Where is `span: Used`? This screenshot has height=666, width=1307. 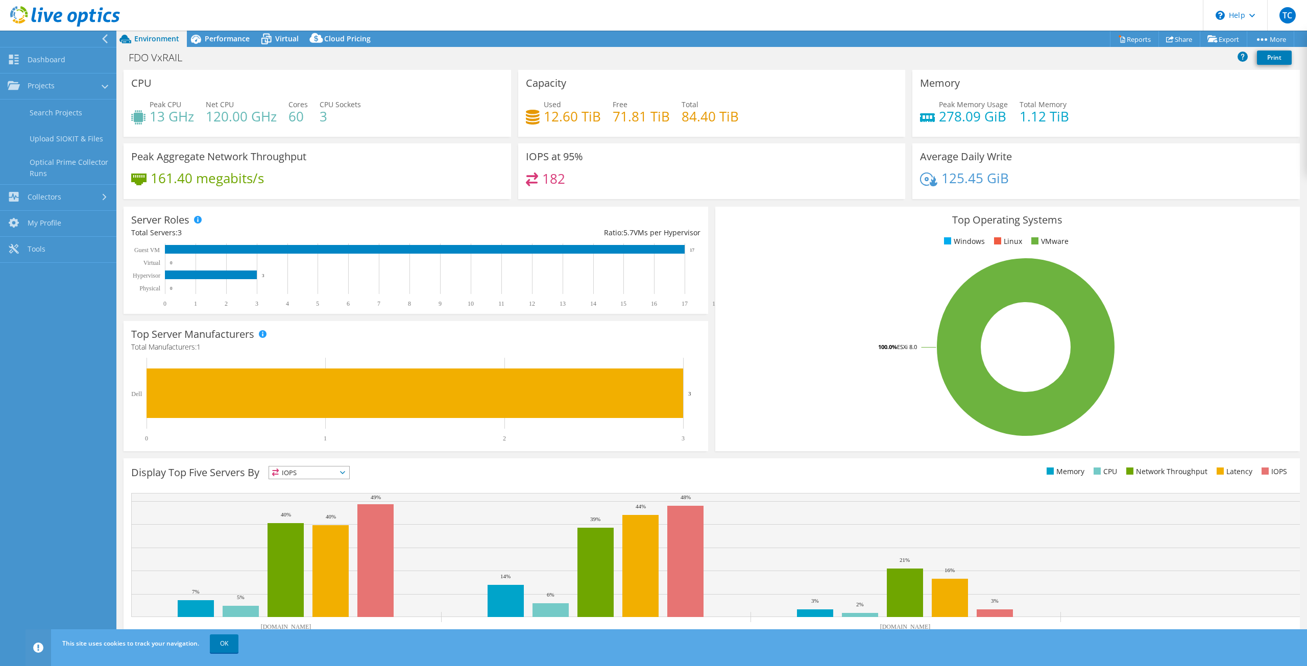
span: Used is located at coordinates (552, 104).